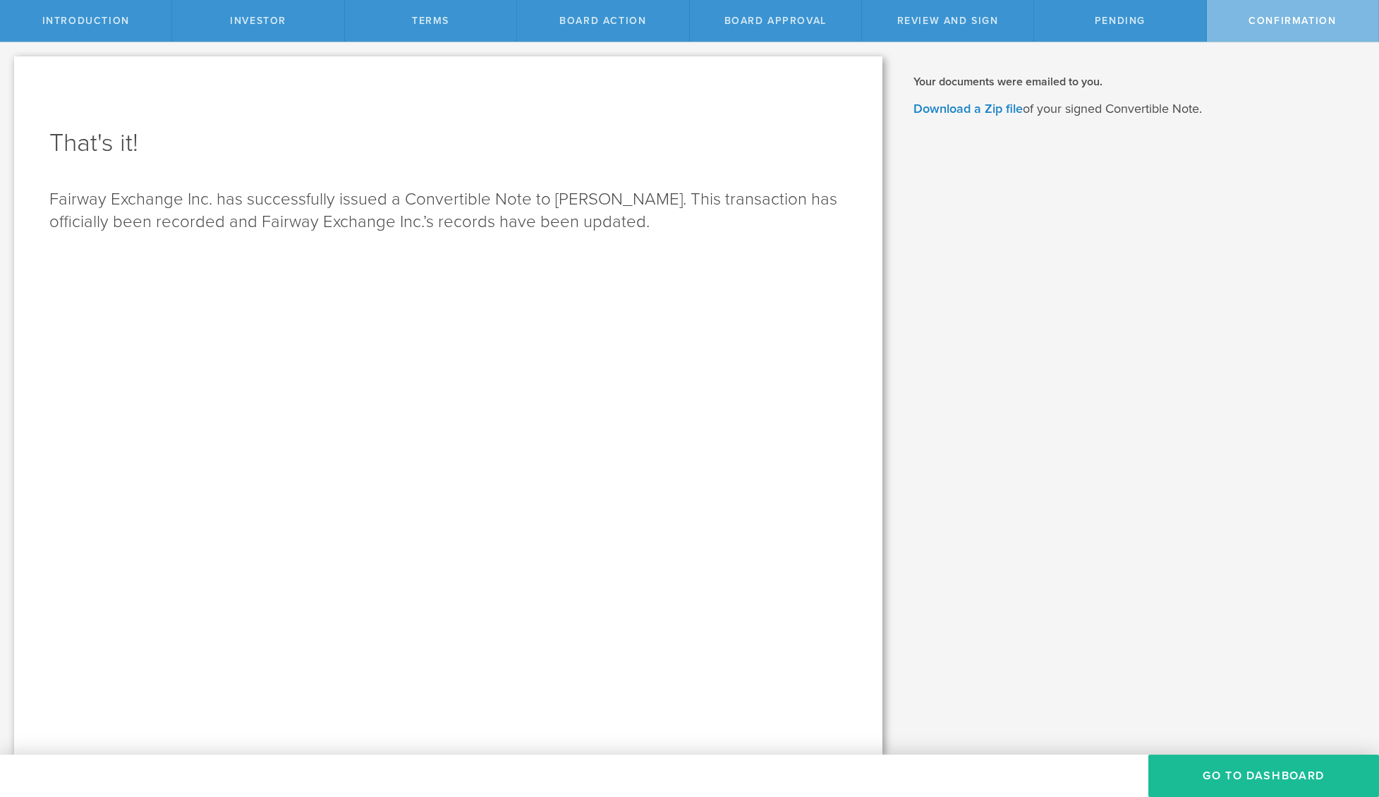 The image size is (1379, 797). I want to click on span: Investor, so click(258, 20).